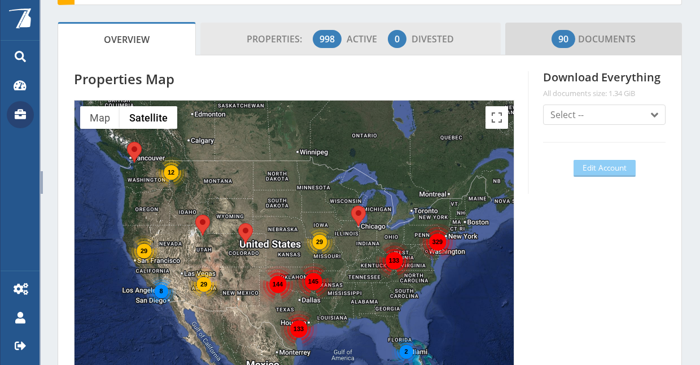  What do you see at coordinates (100, 117) in the screenshot?
I see `button: Show street map` at bounding box center [100, 117].